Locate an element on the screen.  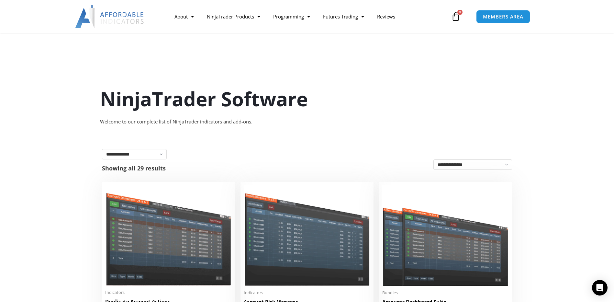
a: MEMBERS AREA is located at coordinates (503, 17).